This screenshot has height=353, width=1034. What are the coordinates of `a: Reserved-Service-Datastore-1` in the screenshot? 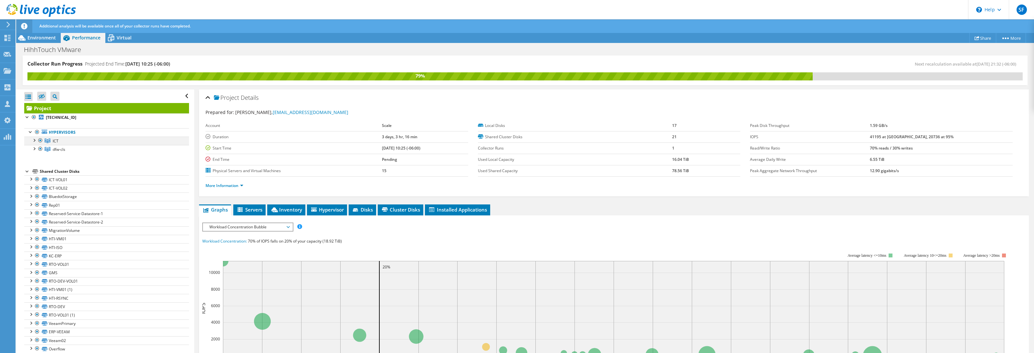 It's located at (107, 214).